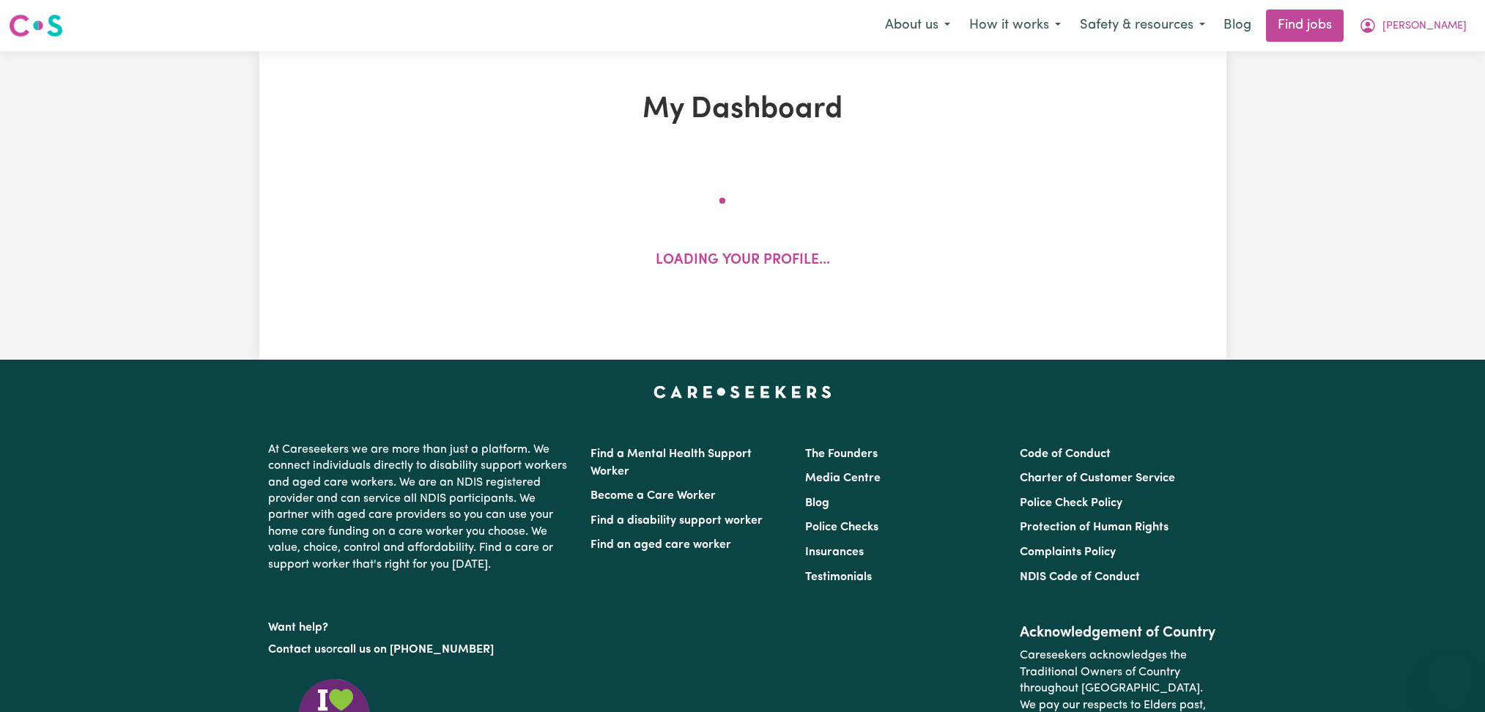  What do you see at coordinates (742, 392) in the screenshot?
I see `a: Careseekers home page` at bounding box center [742, 392].